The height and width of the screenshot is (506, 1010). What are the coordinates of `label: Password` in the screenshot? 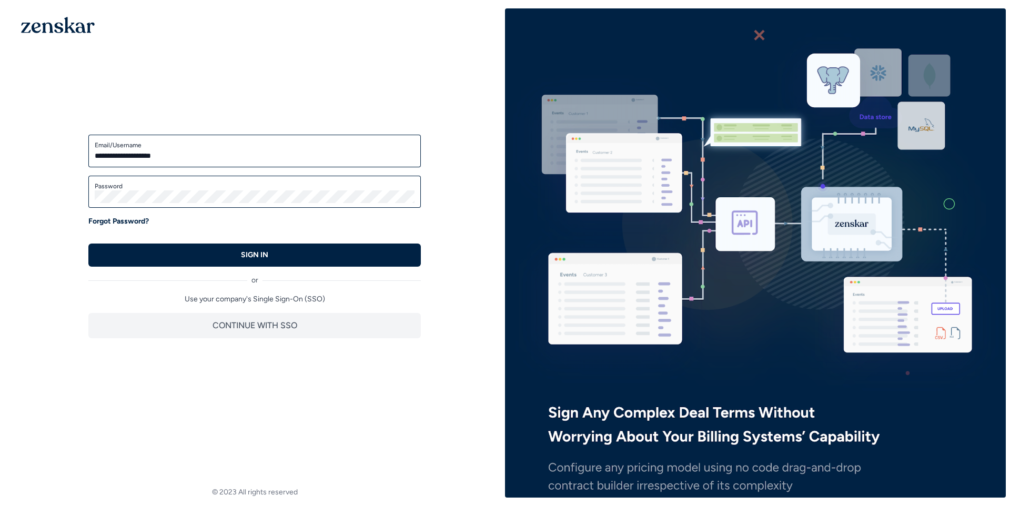 It's located at (254, 186).